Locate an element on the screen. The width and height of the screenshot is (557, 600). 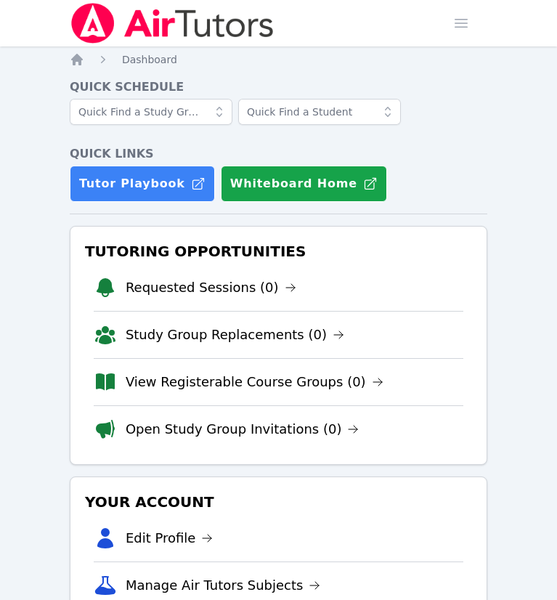
nav: Breadcrumb is located at coordinates (278, 60).